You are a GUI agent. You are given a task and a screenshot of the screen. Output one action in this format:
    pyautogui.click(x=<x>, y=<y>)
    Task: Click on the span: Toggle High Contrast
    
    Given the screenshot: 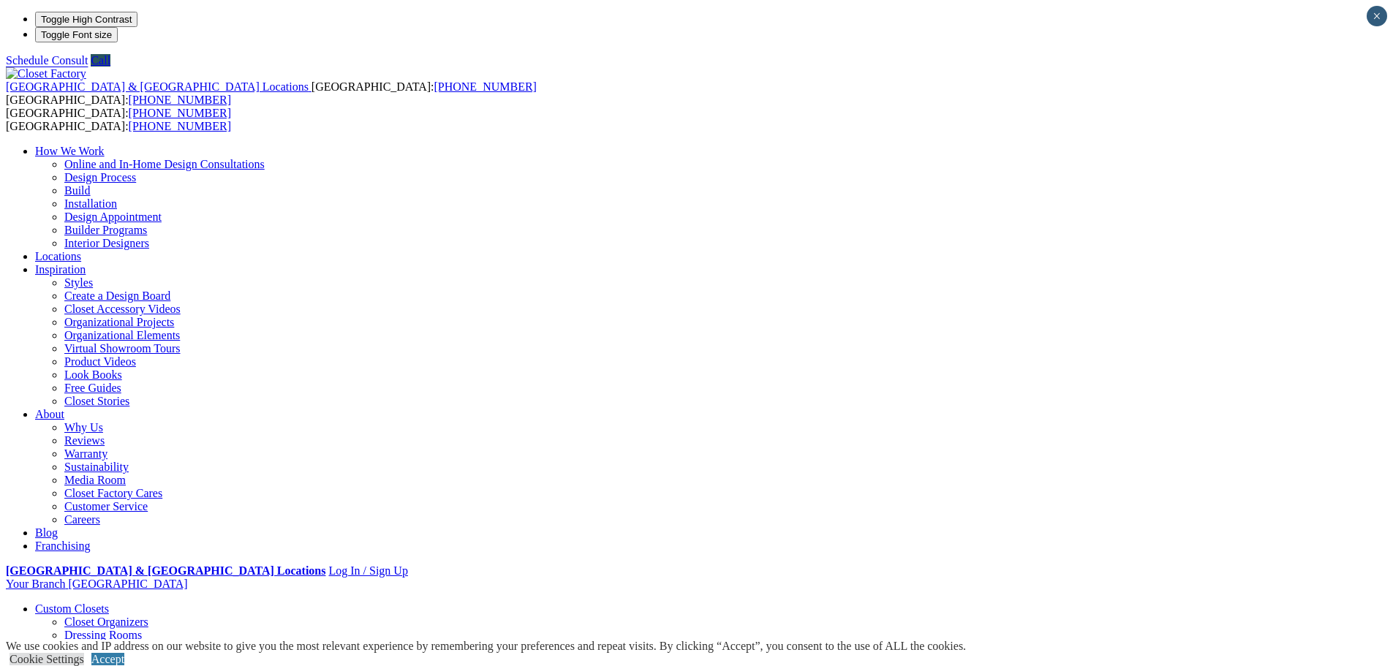 What is the action you would take?
    pyautogui.click(x=86, y=19)
    